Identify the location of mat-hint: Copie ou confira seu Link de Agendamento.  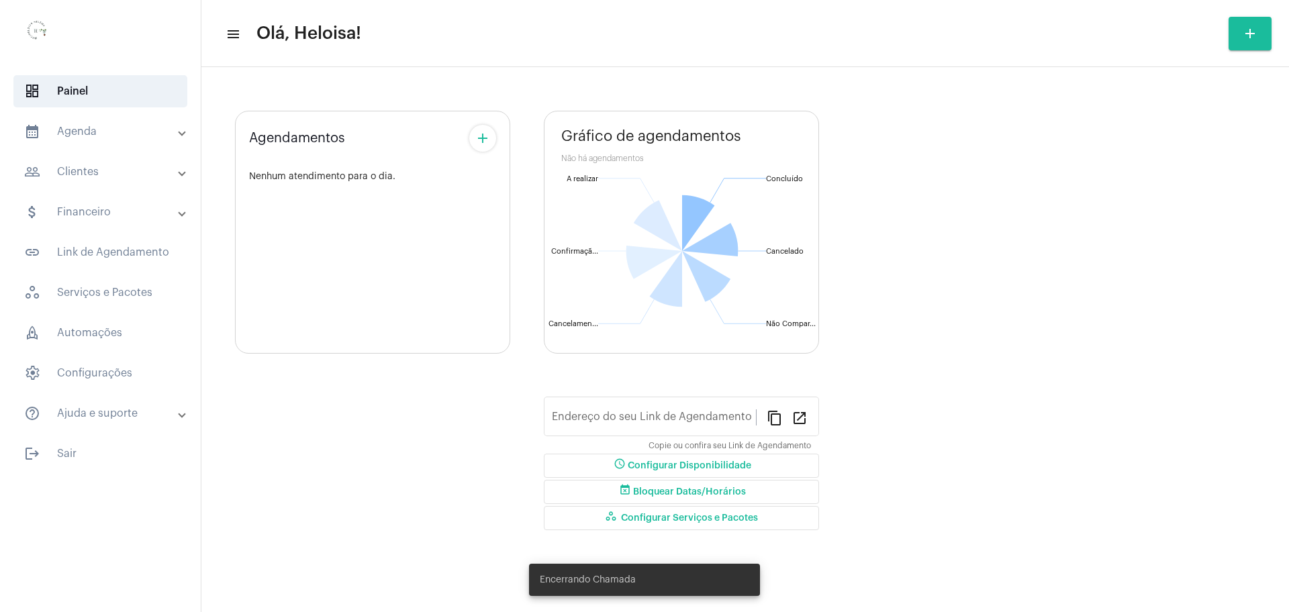
(730, 447).